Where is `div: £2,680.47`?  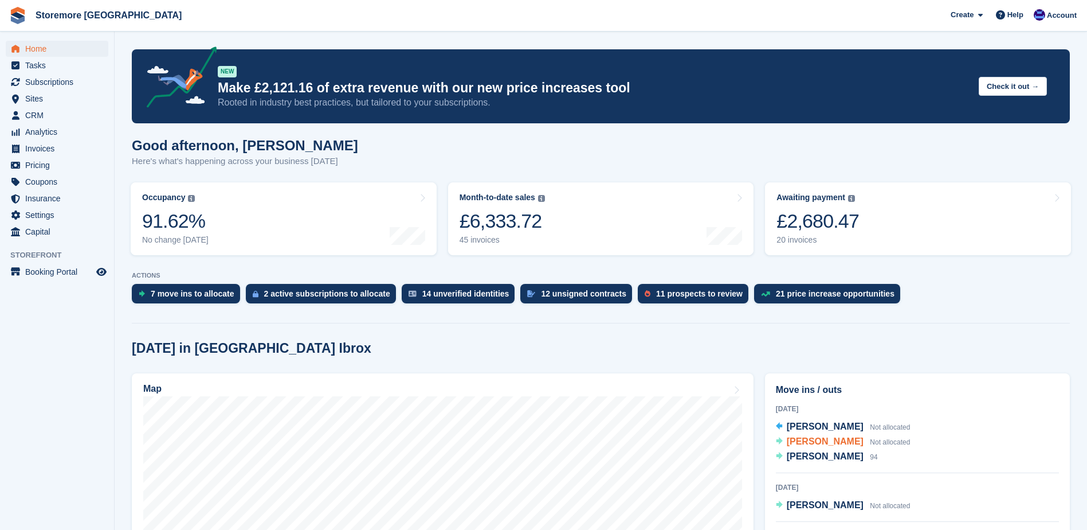
div: £2,680.47 is located at coordinates (818, 221).